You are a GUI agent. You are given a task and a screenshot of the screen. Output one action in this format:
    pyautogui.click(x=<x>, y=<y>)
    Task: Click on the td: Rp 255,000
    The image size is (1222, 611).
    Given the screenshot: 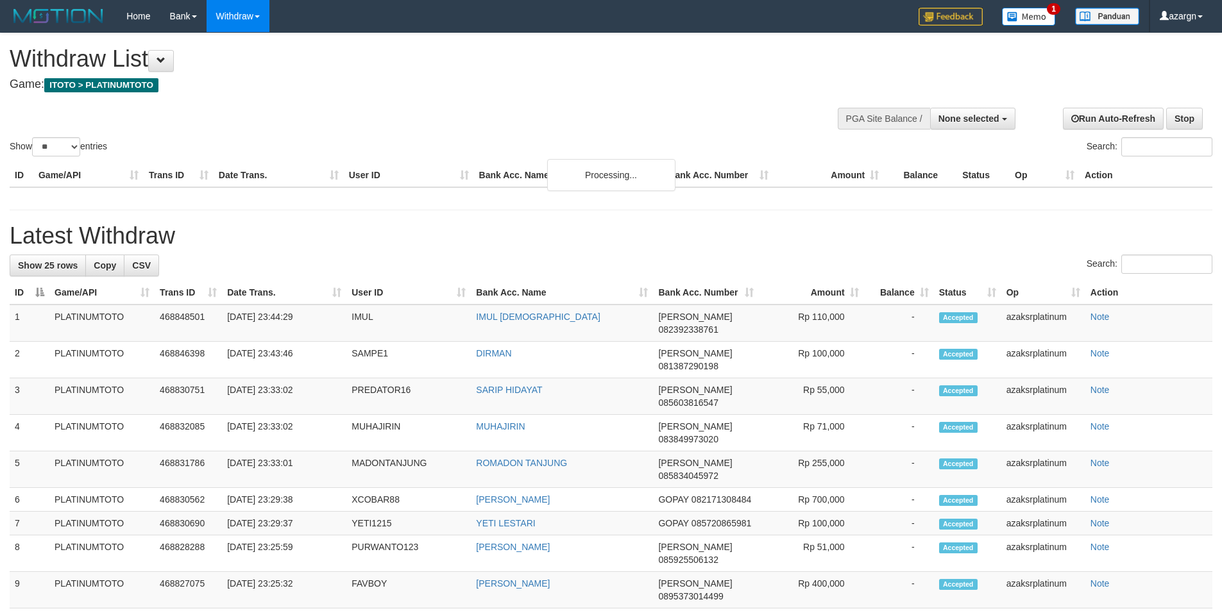 What is the action you would take?
    pyautogui.click(x=811, y=470)
    